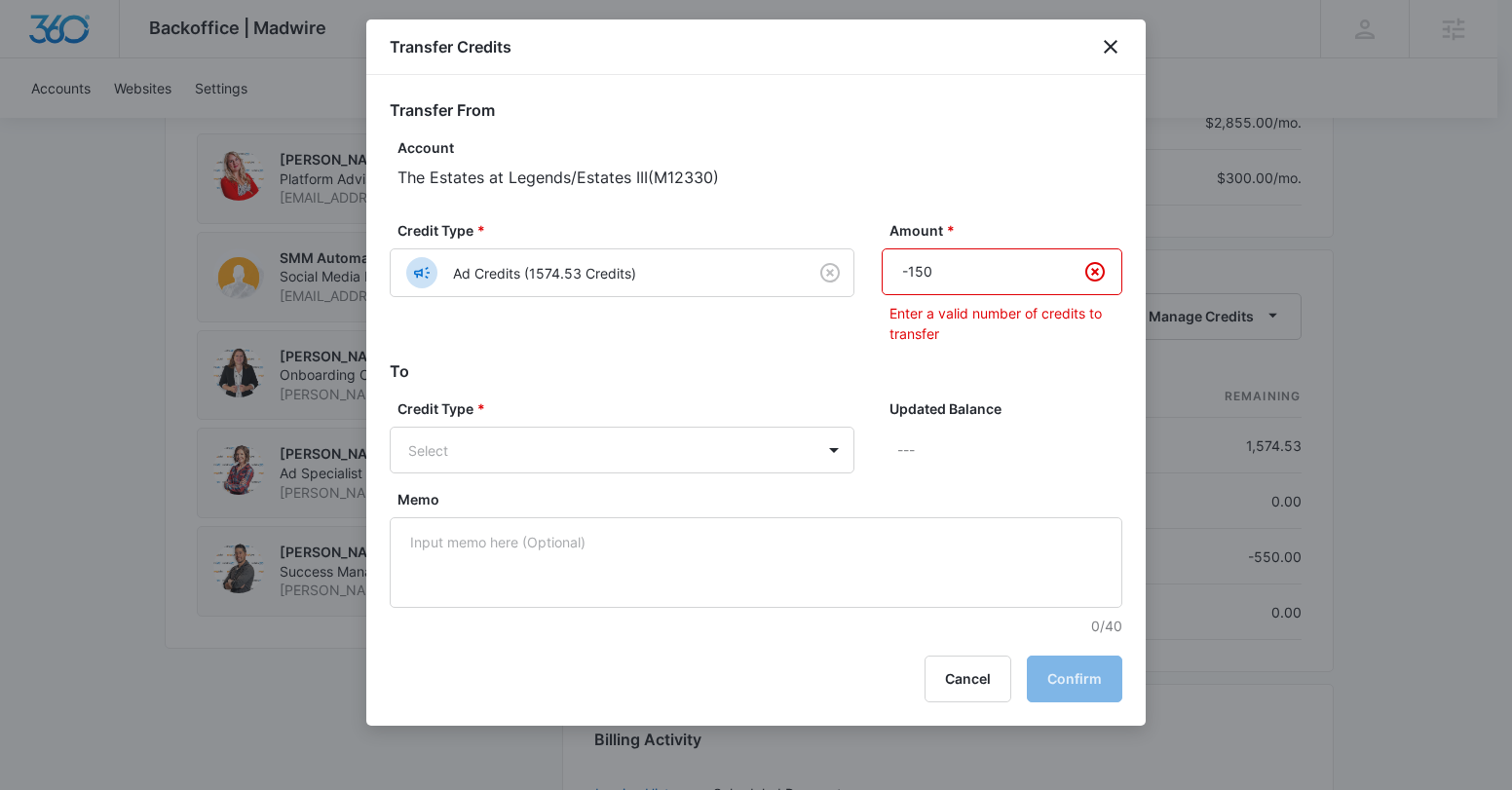 Image resolution: width=1512 pixels, height=790 pixels. I want to click on label: Amount, so click(1010, 230).